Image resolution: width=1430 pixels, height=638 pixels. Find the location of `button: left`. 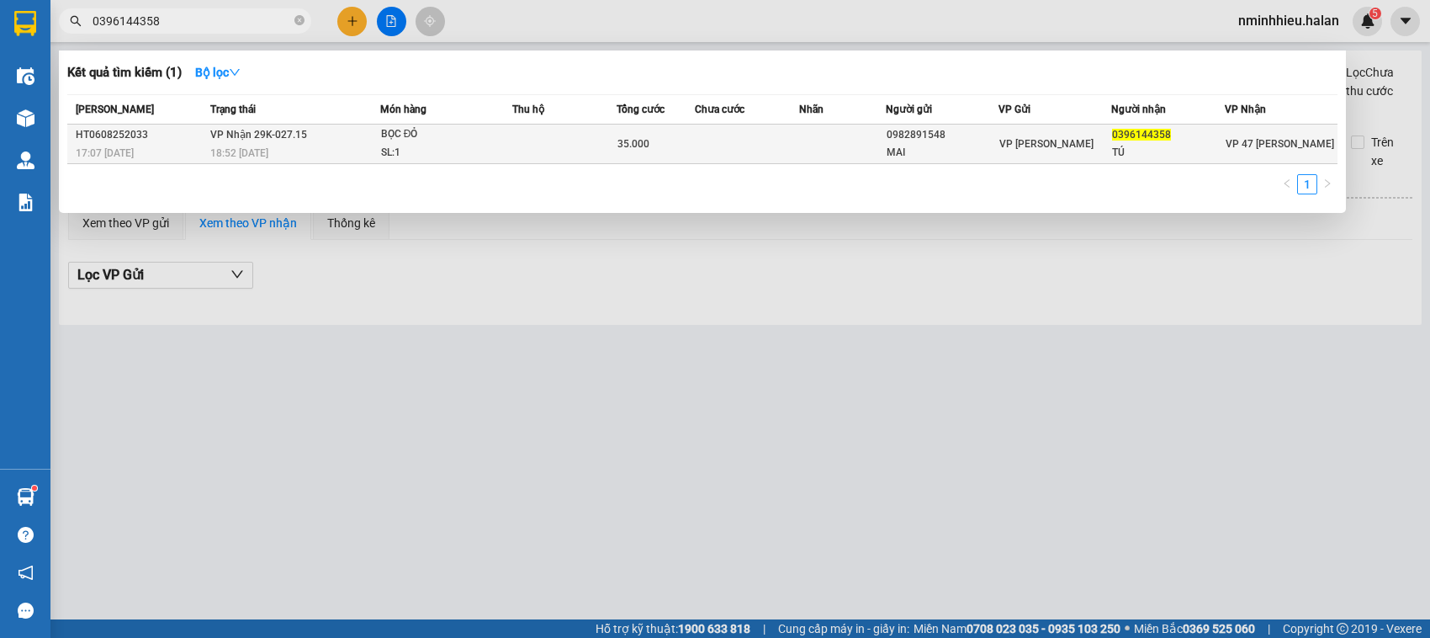

button: left is located at coordinates (1287, 184).